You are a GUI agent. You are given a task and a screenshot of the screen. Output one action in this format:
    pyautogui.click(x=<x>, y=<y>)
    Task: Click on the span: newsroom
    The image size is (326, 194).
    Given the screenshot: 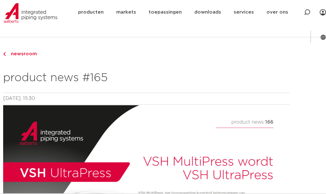 What is the action you would take?
    pyautogui.click(x=22, y=54)
    